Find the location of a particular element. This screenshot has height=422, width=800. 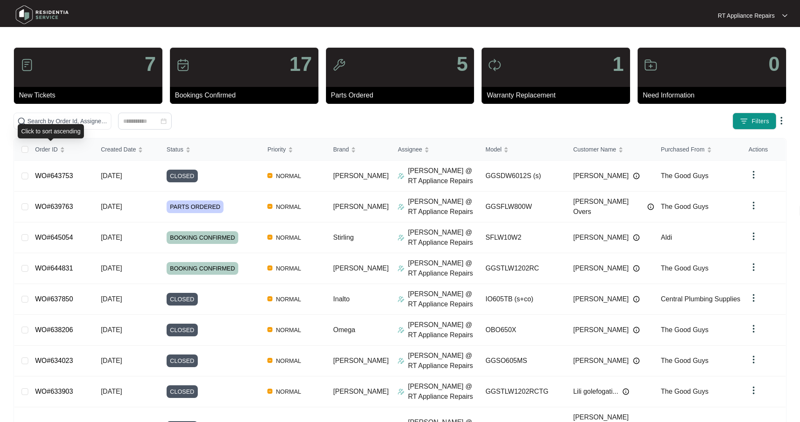

a: WO#645054 is located at coordinates (54, 237).